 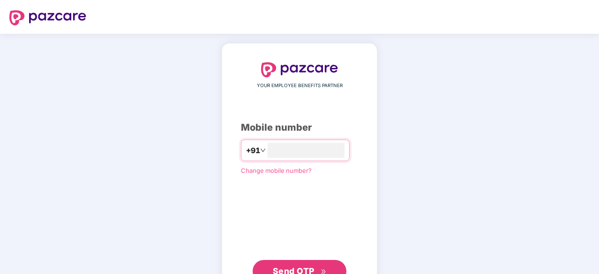 I want to click on div: Mobile number, so click(x=300, y=128).